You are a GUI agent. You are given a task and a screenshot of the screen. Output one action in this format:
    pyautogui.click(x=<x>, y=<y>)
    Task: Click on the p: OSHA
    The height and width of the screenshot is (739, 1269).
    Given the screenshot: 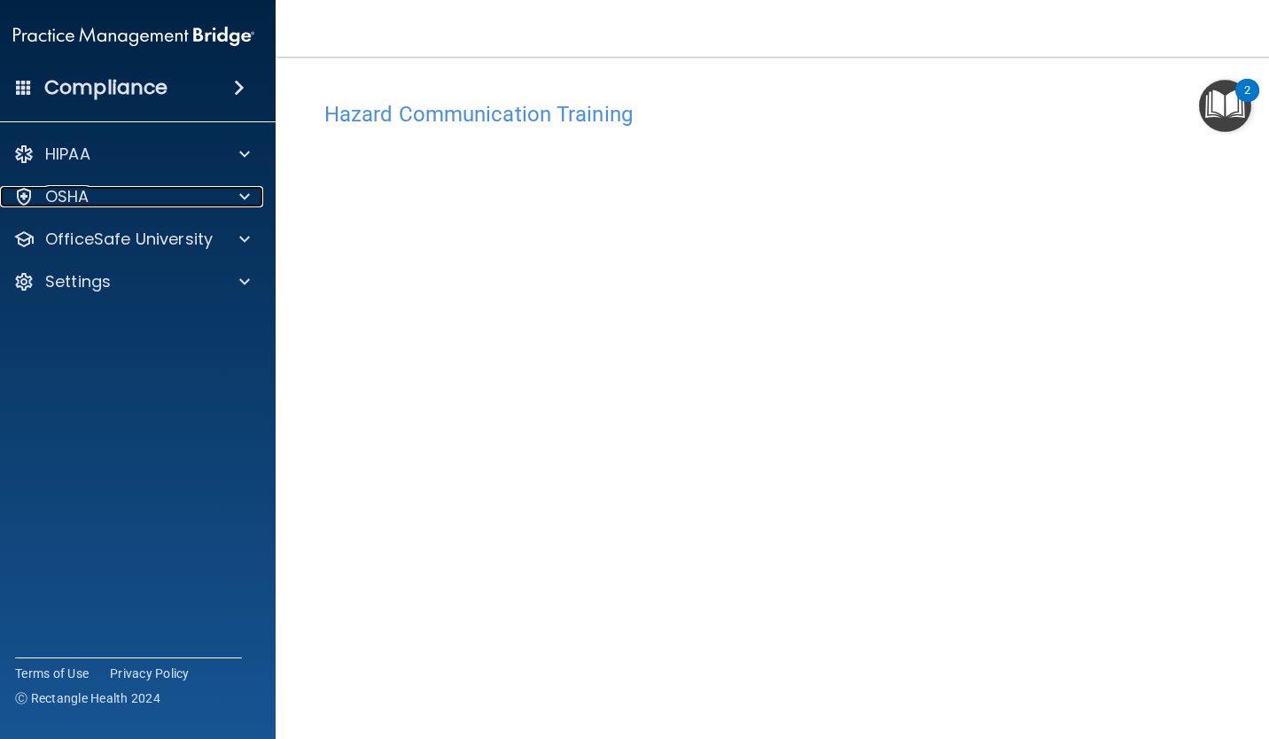 What is the action you would take?
    pyautogui.click(x=67, y=197)
    